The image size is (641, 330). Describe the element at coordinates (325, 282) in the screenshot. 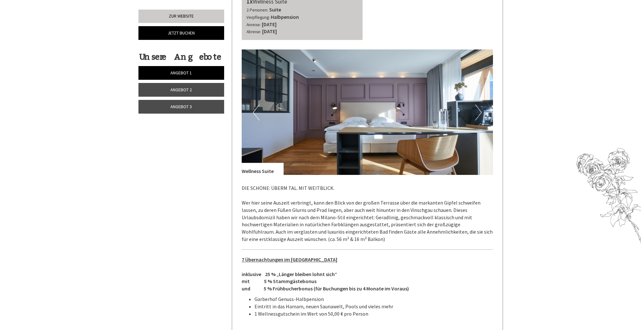

I see `strong: inklusive 25 % „Länger bleiben lohnt sich“ mit 5 % Stammgästebonus und 5 % Frühbucherbonus (für B...` at that location.